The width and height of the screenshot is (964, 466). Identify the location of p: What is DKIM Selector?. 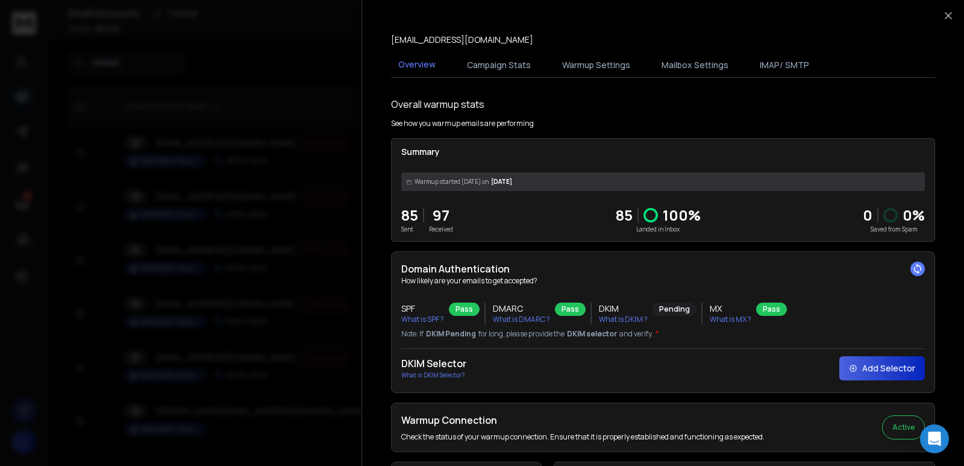
(434, 375).